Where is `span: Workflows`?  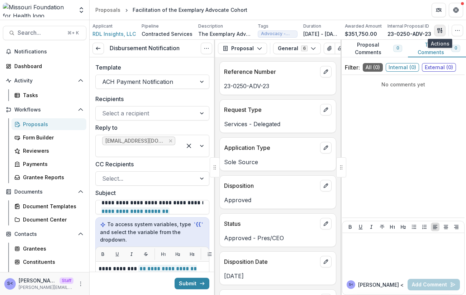
span: Workflows is located at coordinates (44, 110).